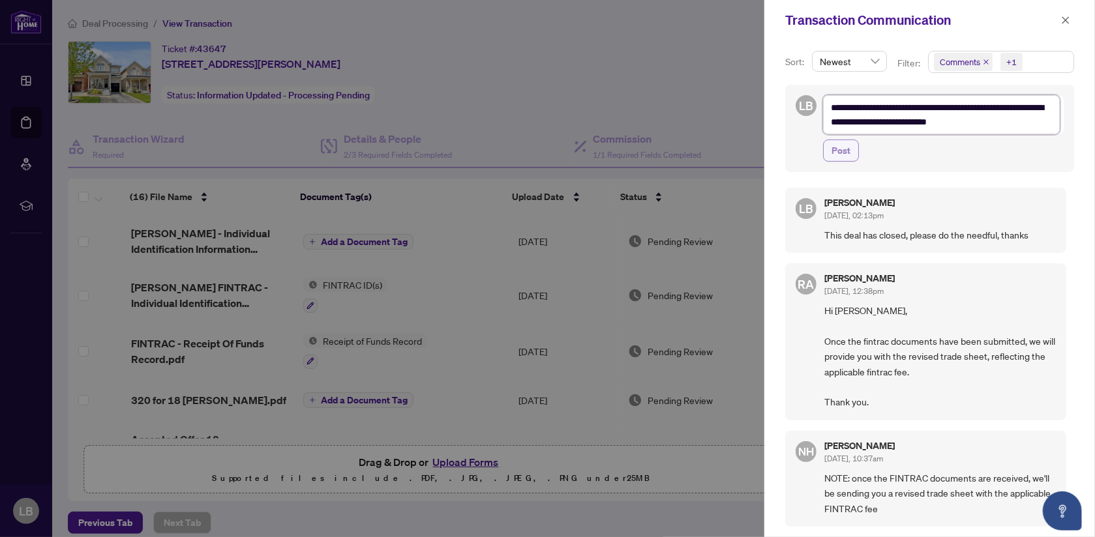  What do you see at coordinates (909, 63) in the screenshot?
I see `p: Filter:` at bounding box center [909, 63].